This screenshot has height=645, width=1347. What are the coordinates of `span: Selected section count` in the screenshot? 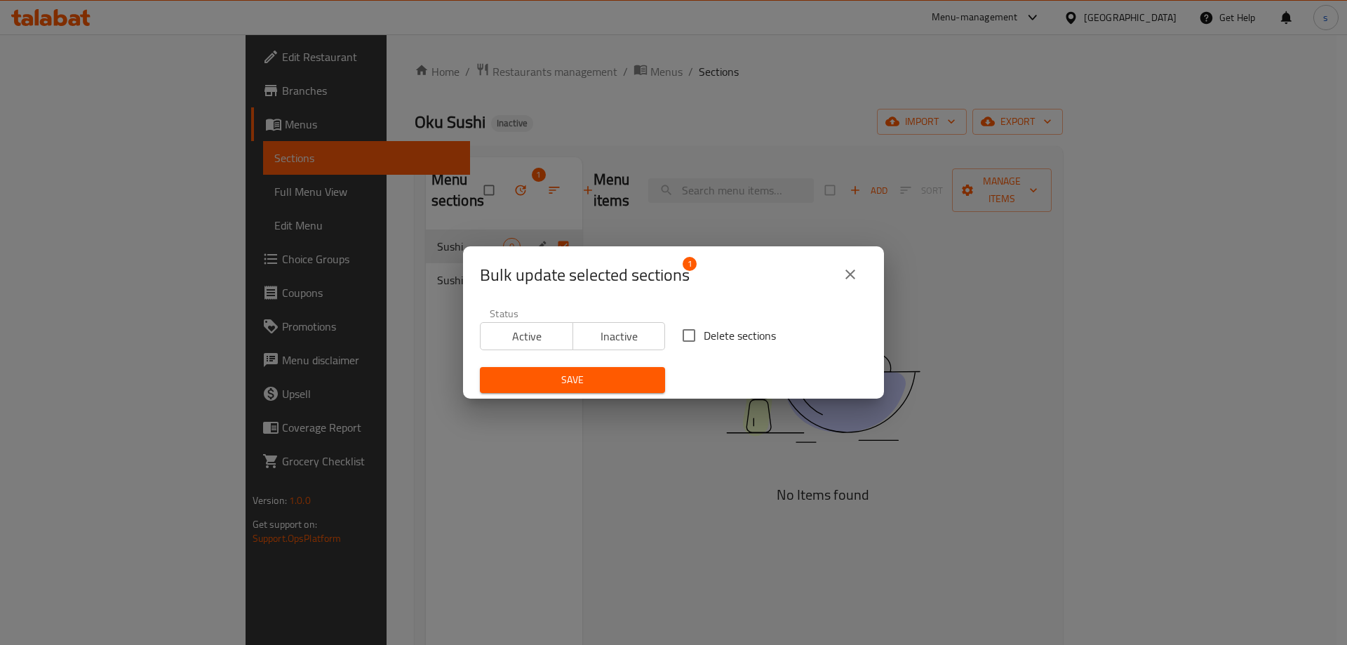 It's located at (584, 275).